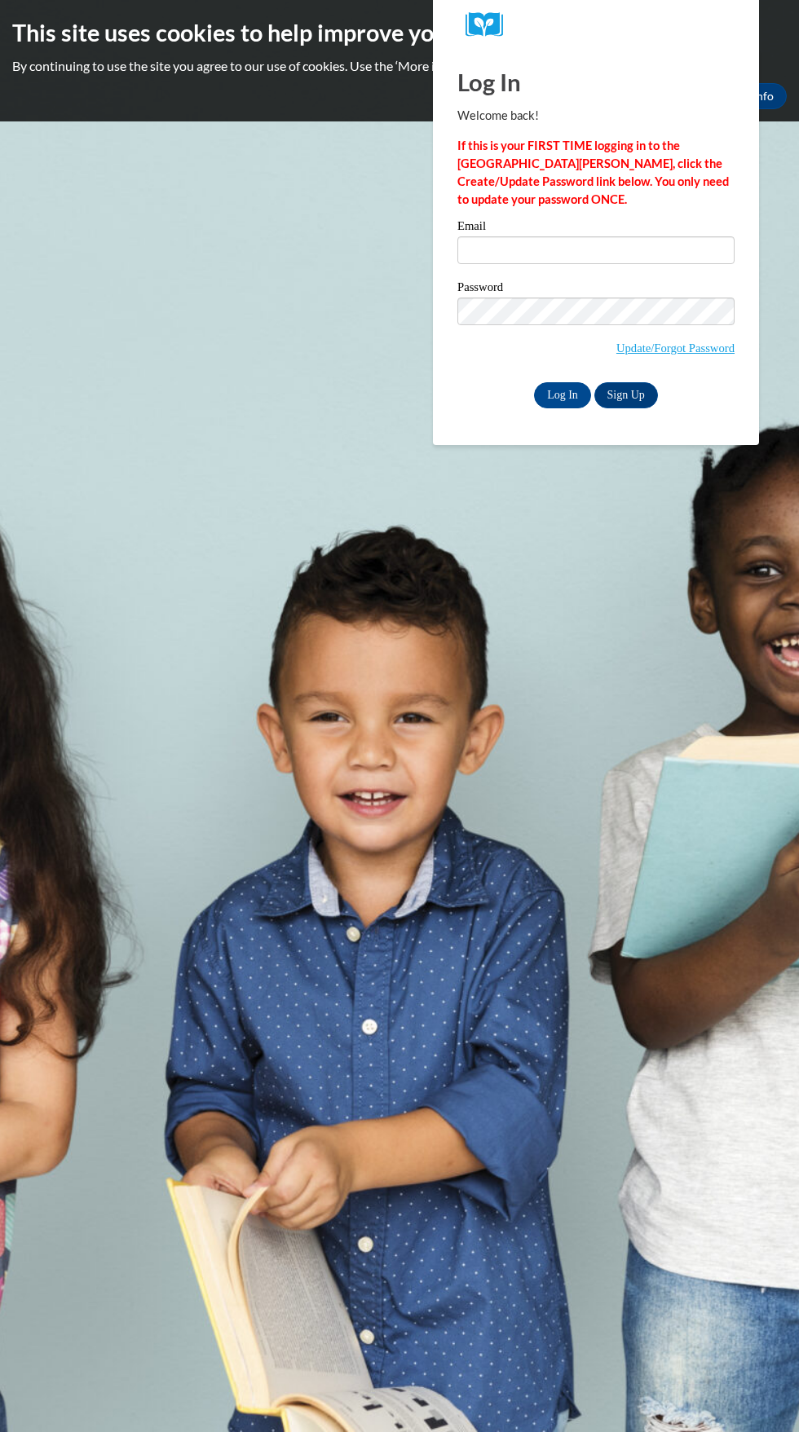  Describe the element at coordinates (675, 348) in the screenshot. I see `a: Update/Forgot Password` at that location.